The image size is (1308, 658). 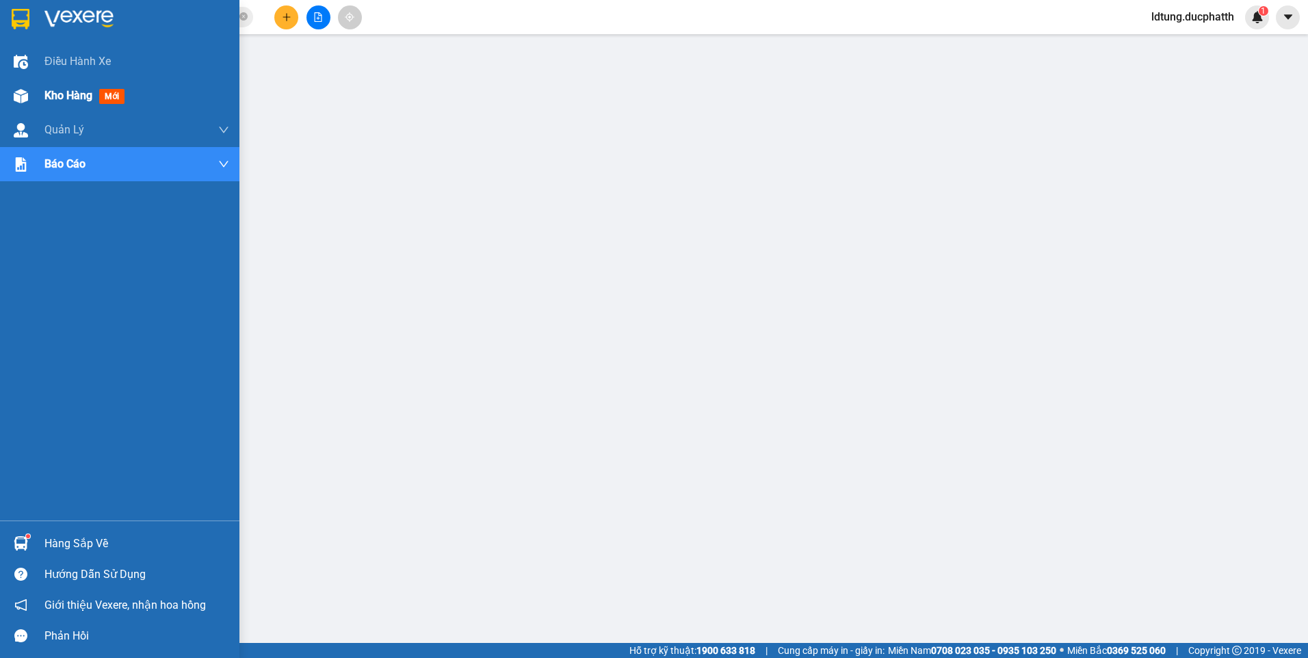 What do you see at coordinates (1263, 11) in the screenshot?
I see `span: 1` at bounding box center [1263, 11].